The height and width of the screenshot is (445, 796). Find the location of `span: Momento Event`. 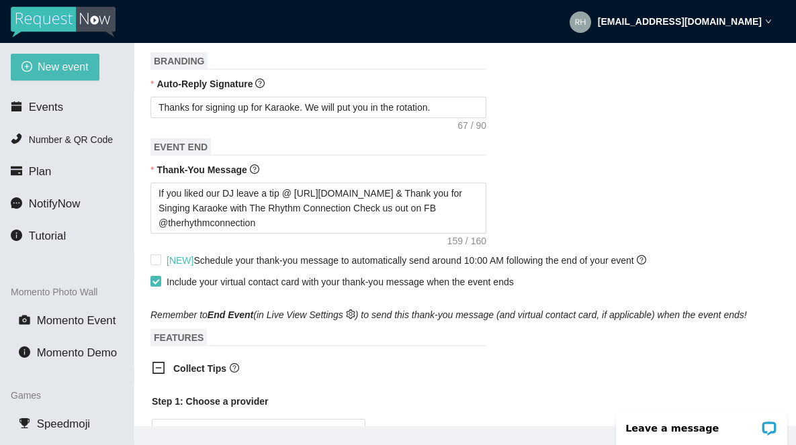

span: Momento Event is located at coordinates (77, 321).